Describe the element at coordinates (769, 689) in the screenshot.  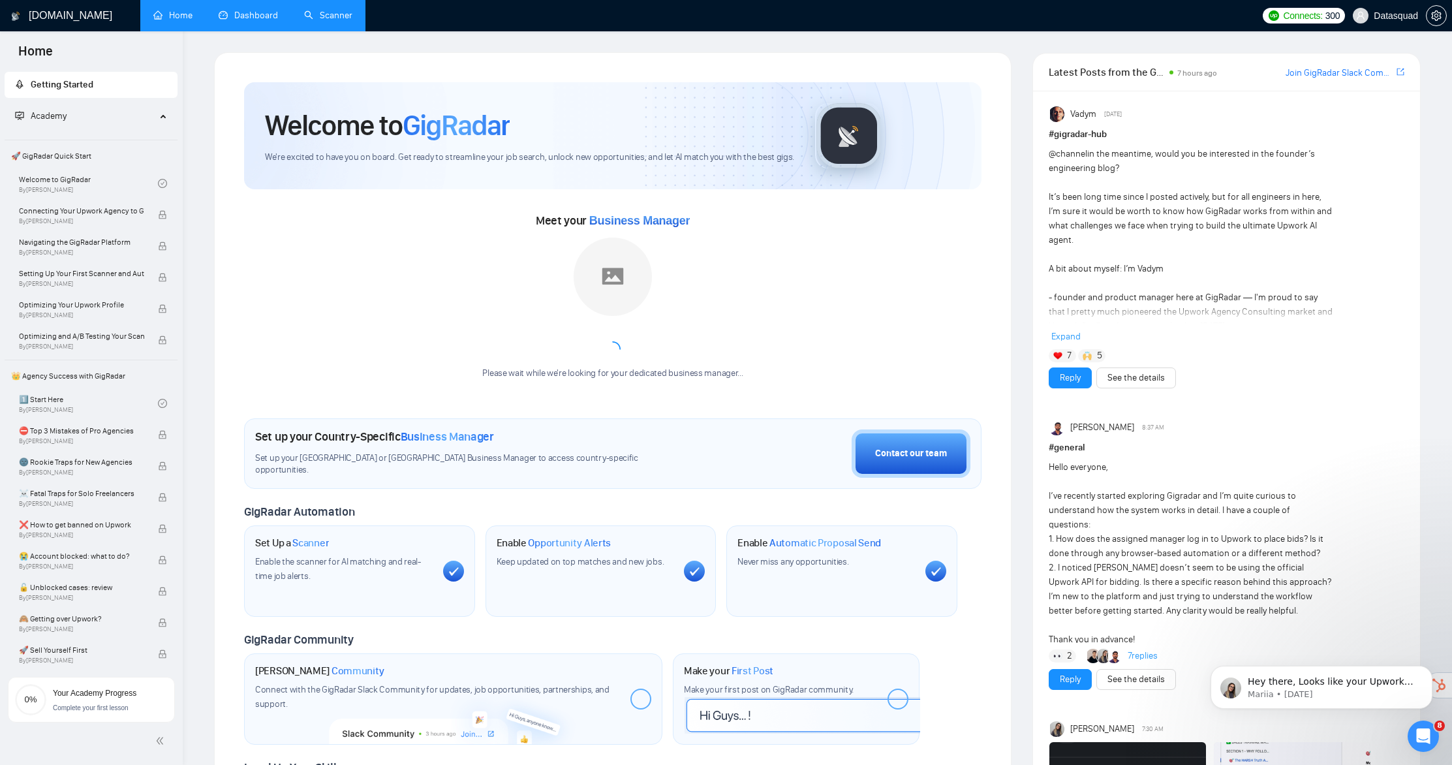
I see `span: Make your first post on GigRadar community.` at that location.